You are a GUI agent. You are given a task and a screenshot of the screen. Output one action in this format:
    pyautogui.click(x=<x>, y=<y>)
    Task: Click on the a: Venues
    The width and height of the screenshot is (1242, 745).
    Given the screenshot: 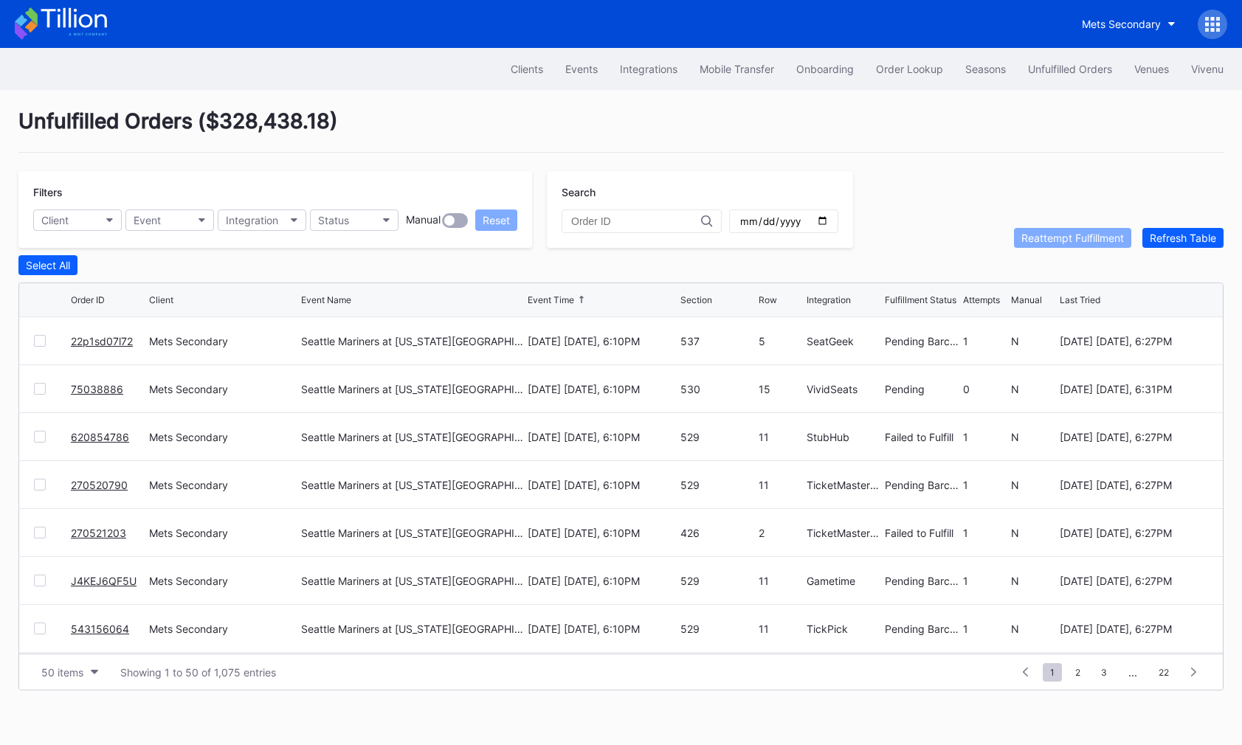 What is the action you would take?
    pyautogui.click(x=1151, y=69)
    